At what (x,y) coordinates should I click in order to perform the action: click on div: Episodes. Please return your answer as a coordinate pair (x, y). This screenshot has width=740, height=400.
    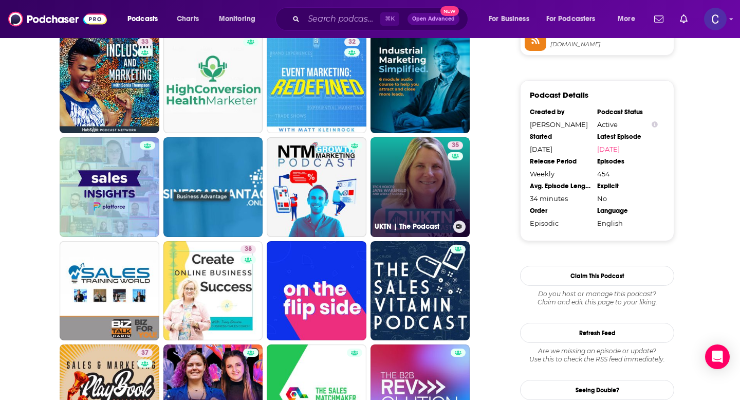
    Looking at the image, I should click on (627, 161).